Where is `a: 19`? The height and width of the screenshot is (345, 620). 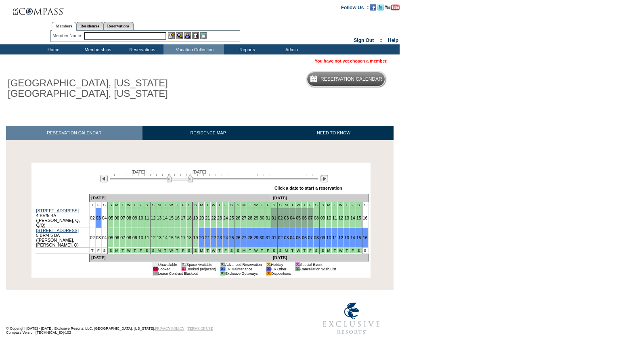 a: 19 is located at coordinates (196, 218).